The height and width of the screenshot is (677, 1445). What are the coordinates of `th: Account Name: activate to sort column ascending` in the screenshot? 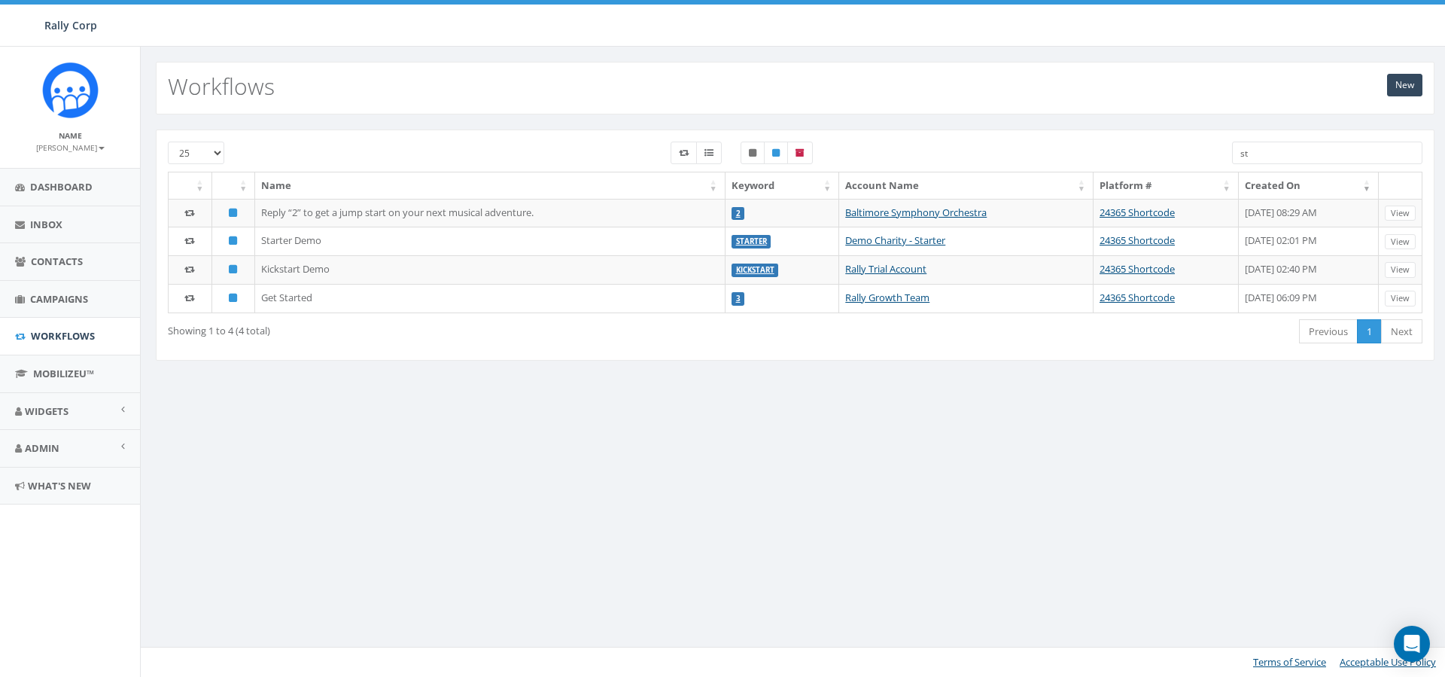 It's located at (966, 185).